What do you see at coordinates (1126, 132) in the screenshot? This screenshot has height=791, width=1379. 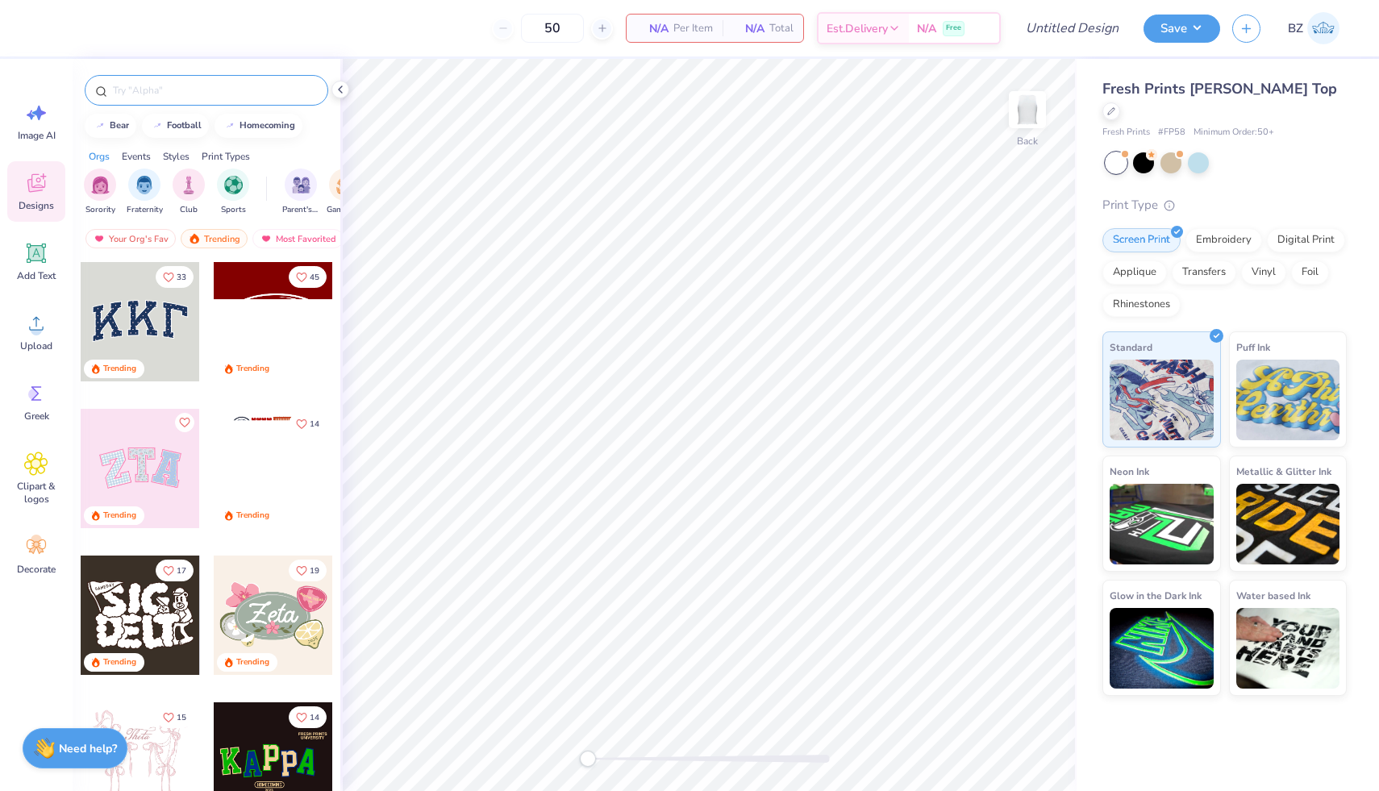 I see `span: Fresh Prints` at bounding box center [1126, 132].